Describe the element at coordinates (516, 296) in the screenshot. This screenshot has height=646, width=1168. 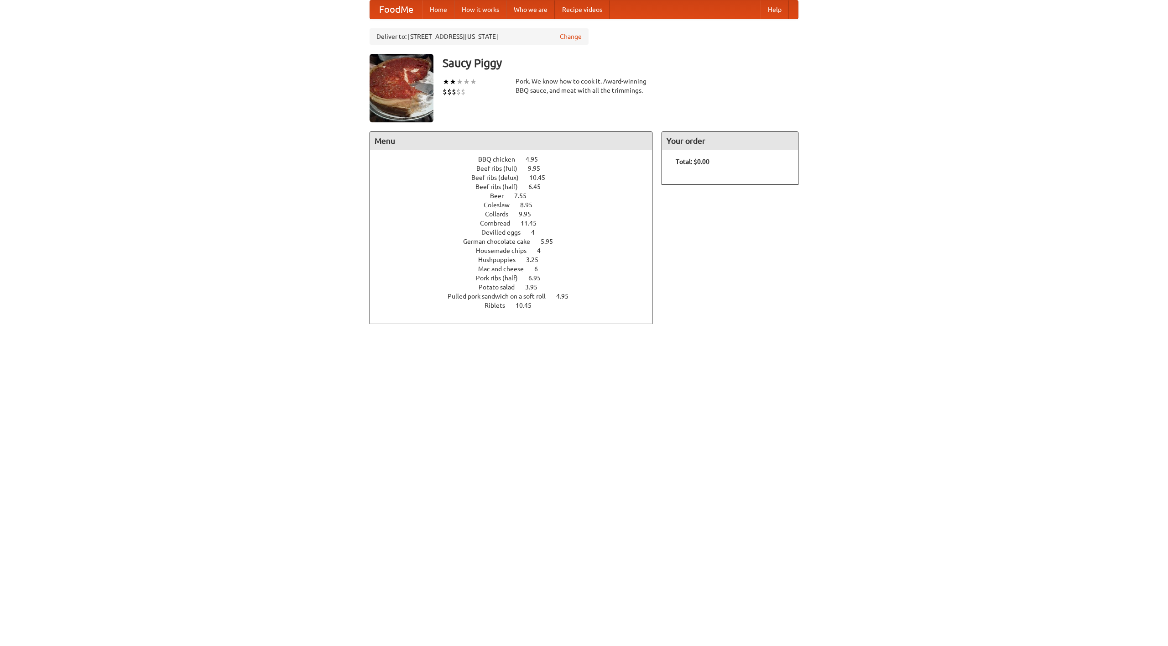
I see `a: Pulled pork sandwich on a soft roll 4.95` at that location.